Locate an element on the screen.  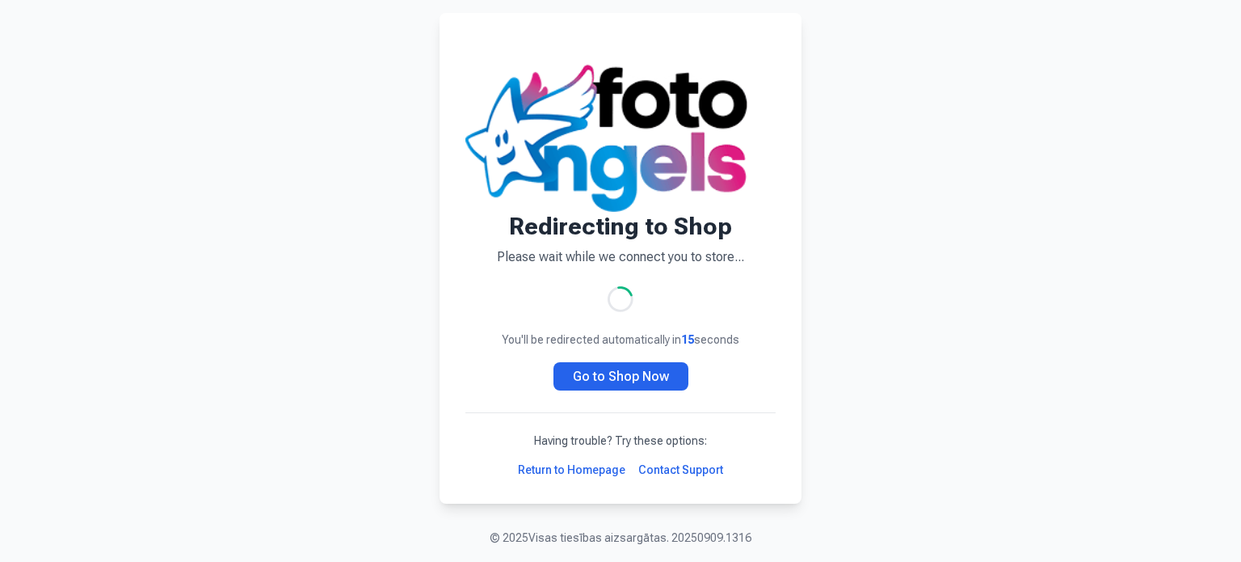
p: Having trouble? Try these options: is located at coordinates (621, 440).